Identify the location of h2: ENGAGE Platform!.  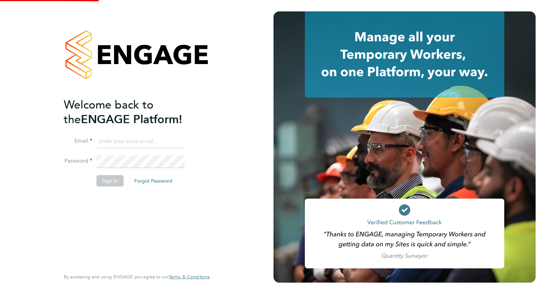
(133, 112).